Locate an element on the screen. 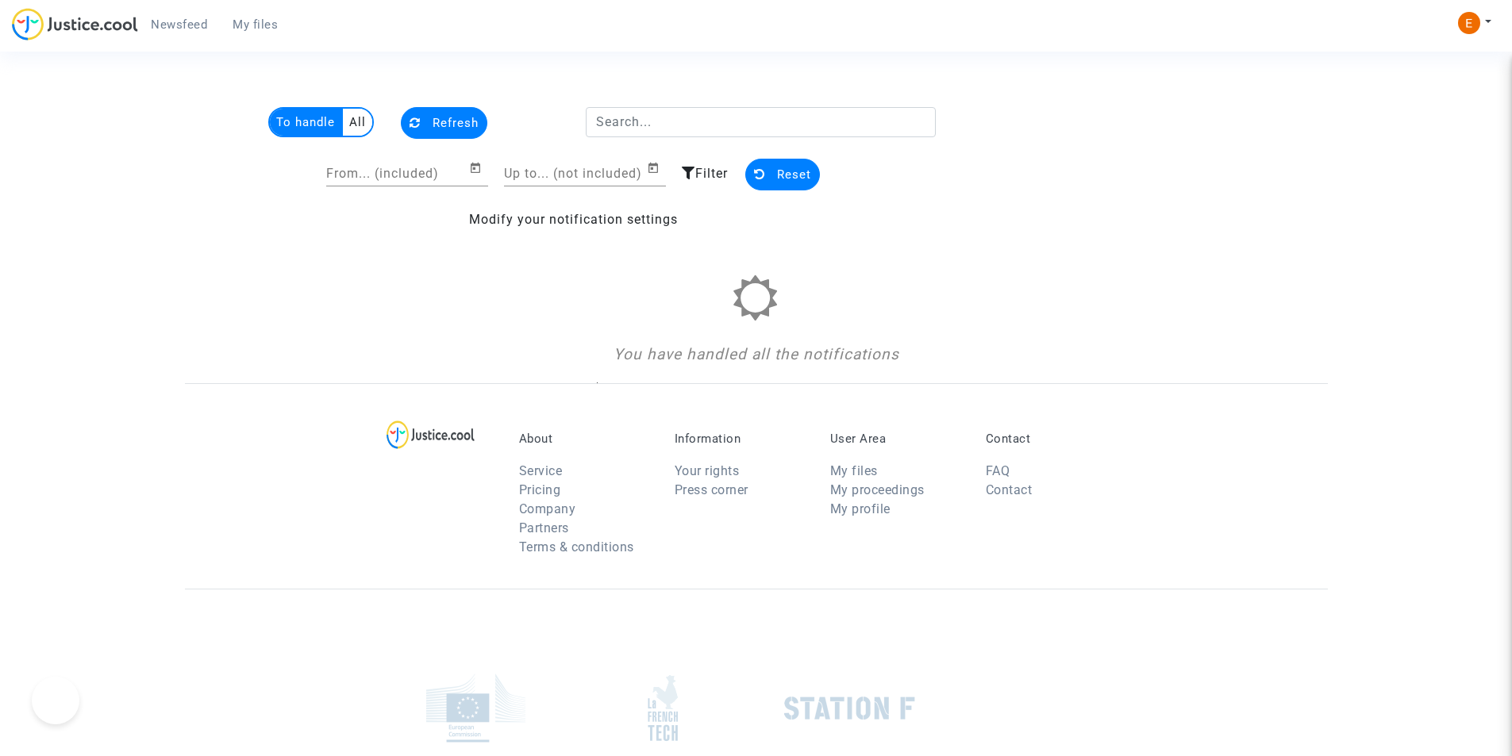 This screenshot has height=756, width=1512. input: Search... is located at coordinates (760, 122).